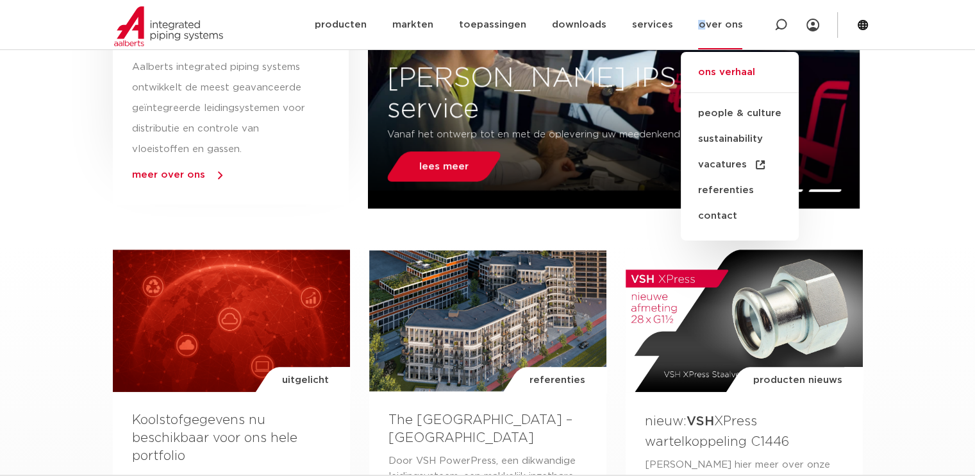 The height and width of the screenshot is (476, 975). Describe the element at coordinates (700, 421) in the screenshot. I see `strong: VSH` at that location.